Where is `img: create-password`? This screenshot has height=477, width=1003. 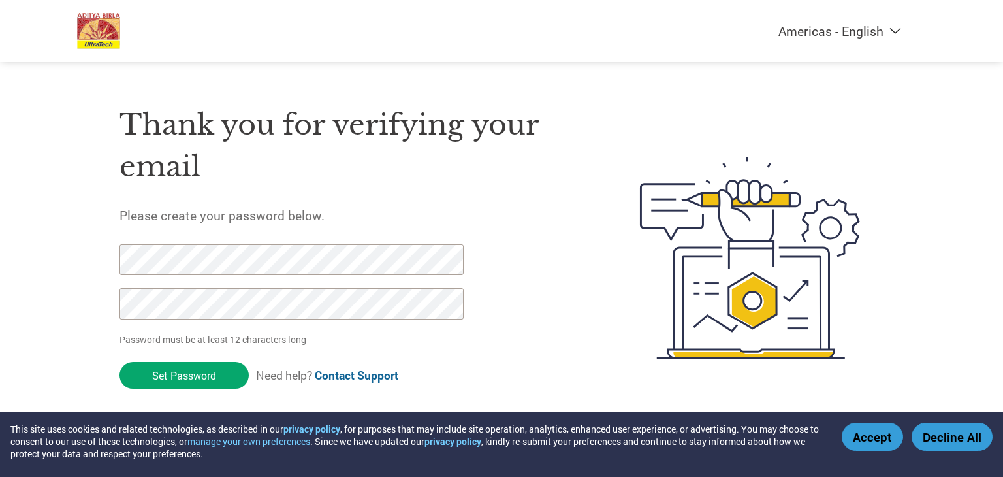
img: create-password is located at coordinates (750, 258).